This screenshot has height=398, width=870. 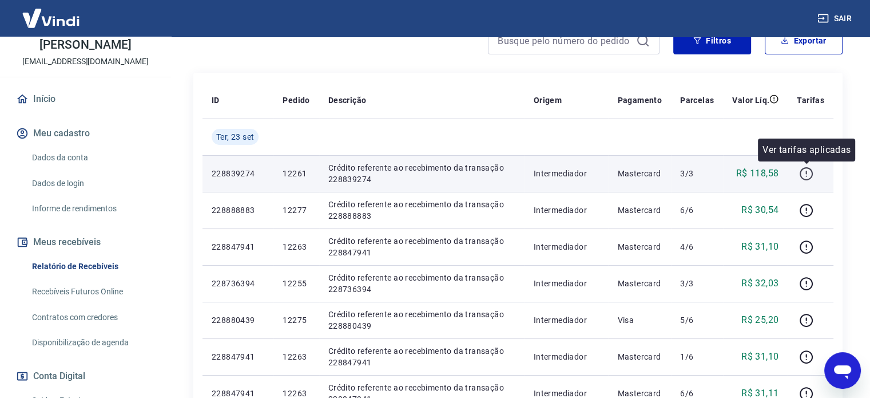 What do you see at coordinates (712, 41) in the screenshot?
I see `button: Filtros` at bounding box center [712, 41].